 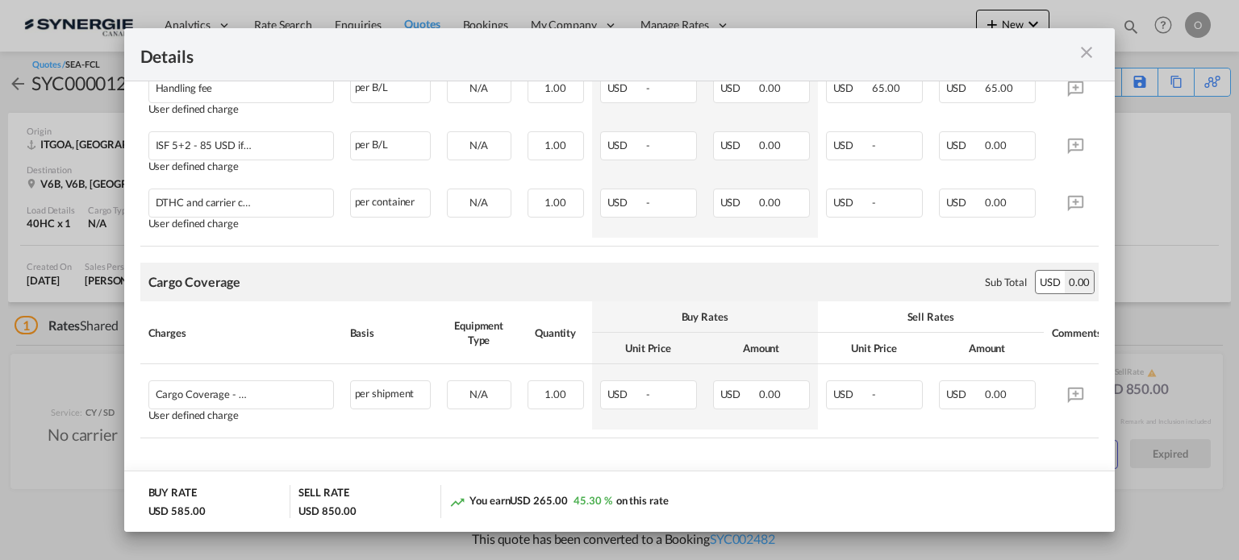 I want to click on div: DTHC and carrier charges at cost plus disbursement 3pct min 25usd, so click(x=219, y=199).